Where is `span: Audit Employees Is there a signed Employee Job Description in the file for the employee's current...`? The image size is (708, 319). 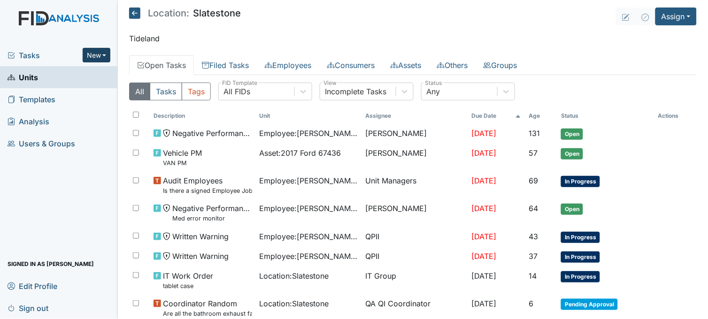 span: Audit Employees Is there a signed Employee Job Description in the file for the employee's current... is located at coordinates (208, 185).